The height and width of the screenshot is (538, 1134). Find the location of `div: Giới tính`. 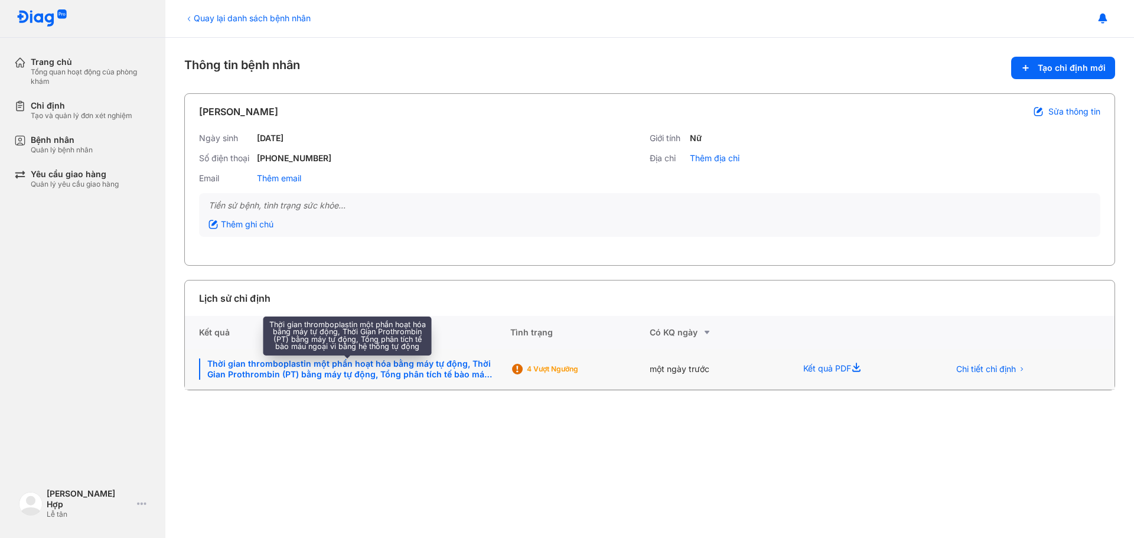

div: Giới tính is located at coordinates (667, 138).